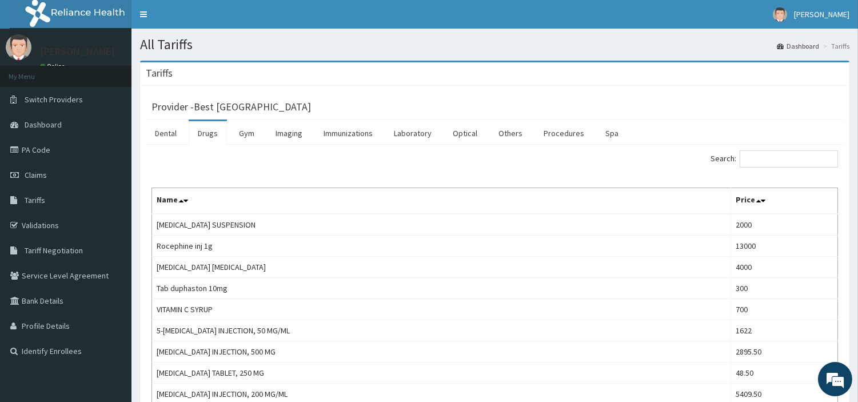  Describe the element at coordinates (784, 246) in the screenshot. I see `td: 13000` at that location.